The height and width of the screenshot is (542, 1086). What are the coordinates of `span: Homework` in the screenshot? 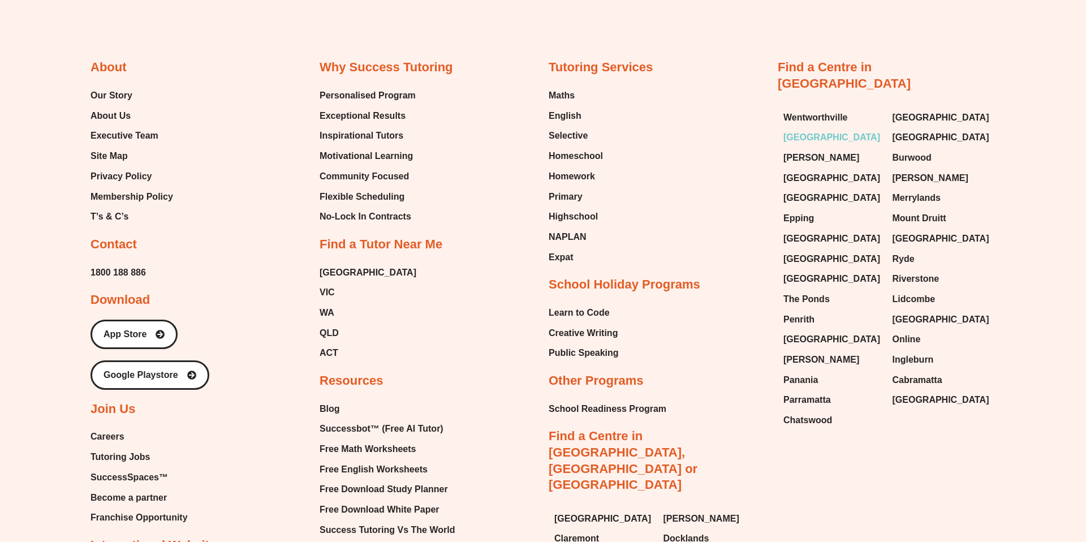 It's located at (572, 176).